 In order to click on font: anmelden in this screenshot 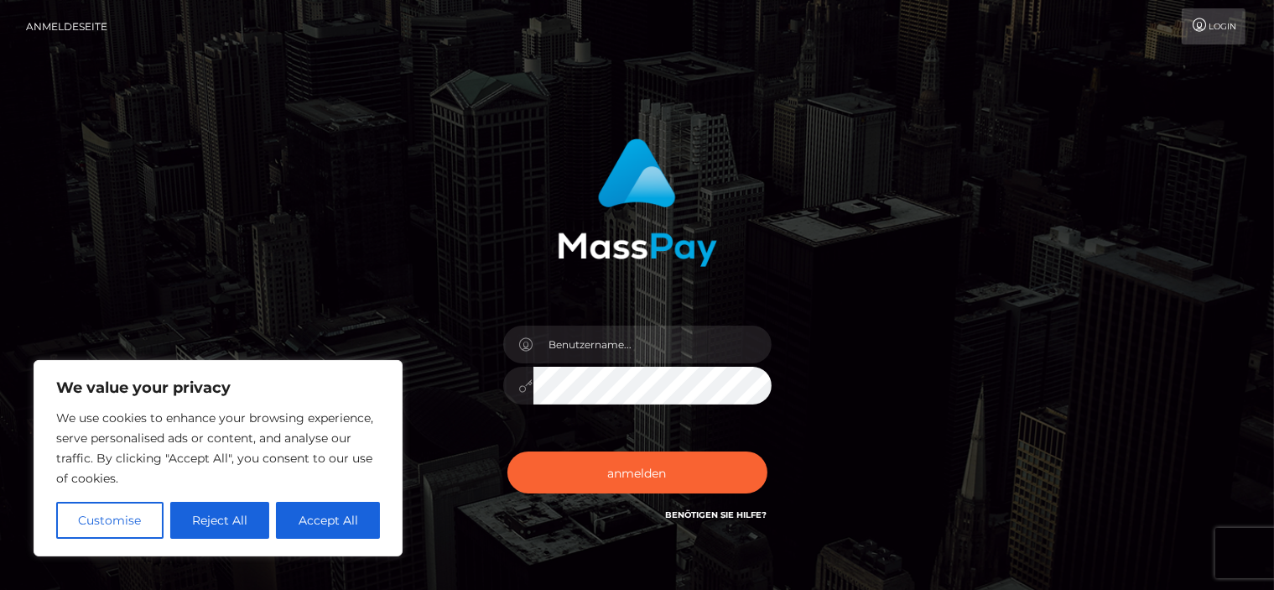, I will do `click(638, 472)`.